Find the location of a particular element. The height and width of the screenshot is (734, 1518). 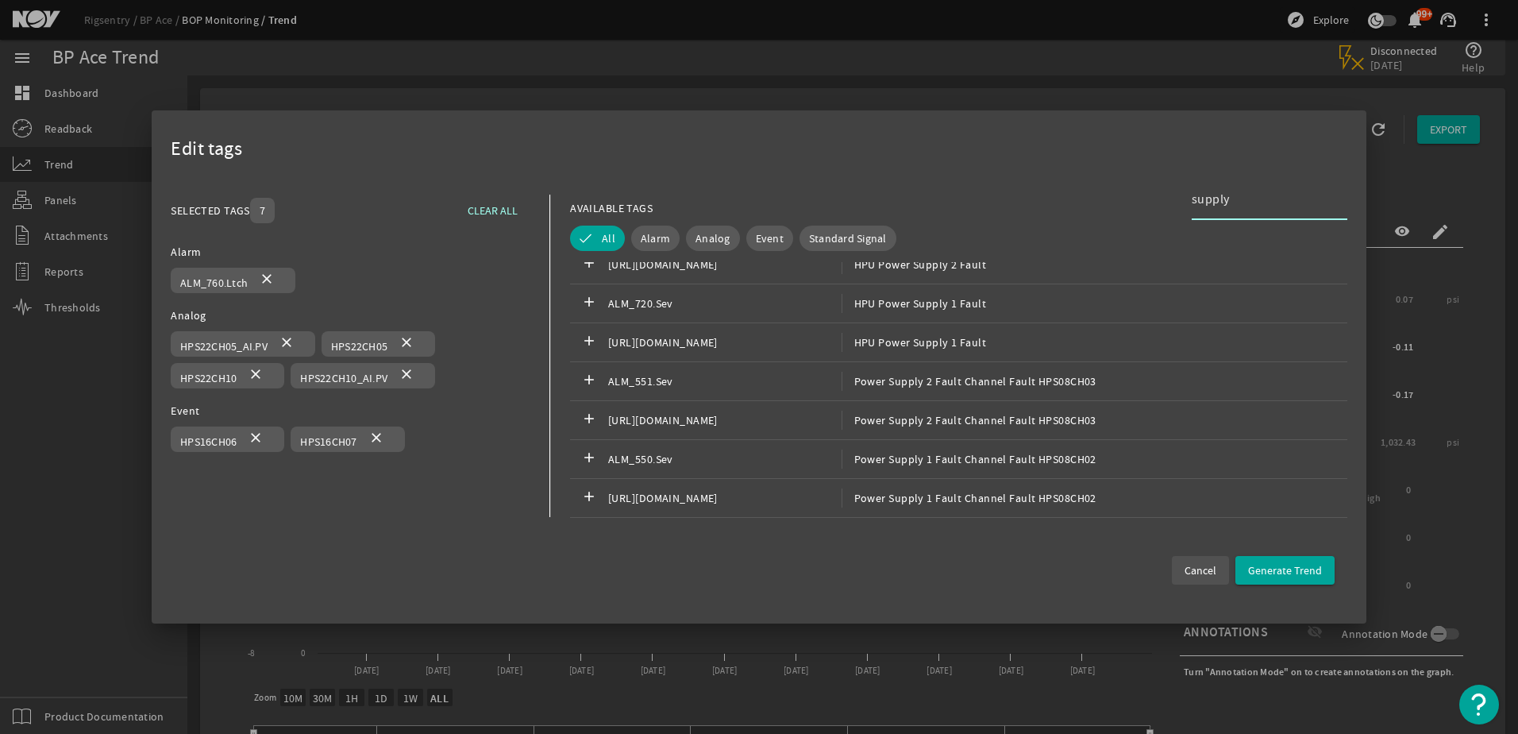

div: Edit tags is located at coordinates (759, 149).